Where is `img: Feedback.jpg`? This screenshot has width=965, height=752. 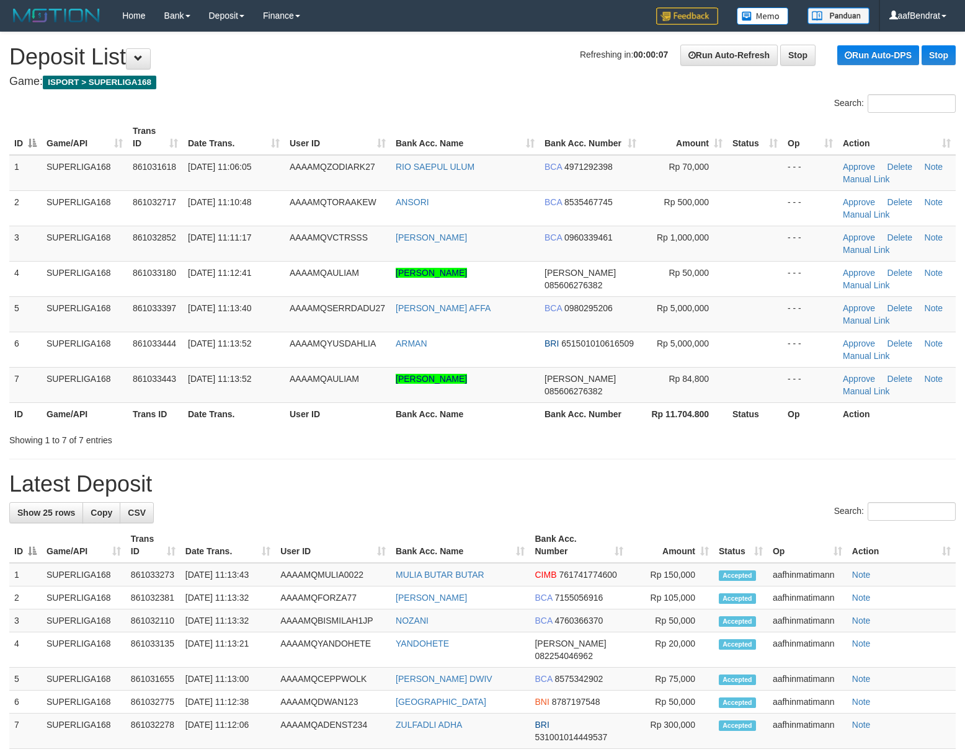
img: Feedback.jpg is located at coordinates (687, 16).